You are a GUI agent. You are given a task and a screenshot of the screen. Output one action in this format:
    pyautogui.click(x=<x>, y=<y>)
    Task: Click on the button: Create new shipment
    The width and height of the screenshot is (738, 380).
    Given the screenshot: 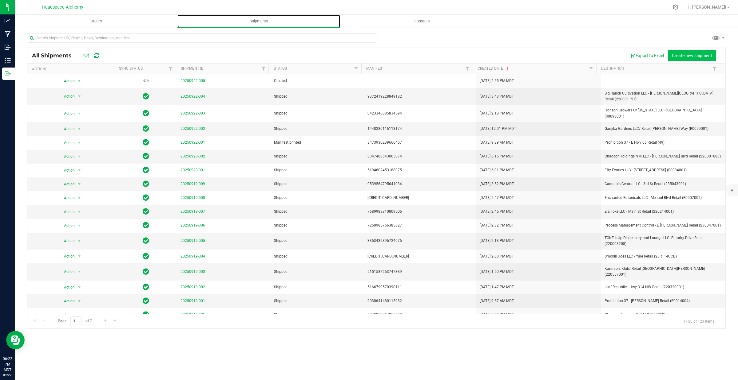 What is the action you would take?
    pyautogui.click(x=692, y=56)
    